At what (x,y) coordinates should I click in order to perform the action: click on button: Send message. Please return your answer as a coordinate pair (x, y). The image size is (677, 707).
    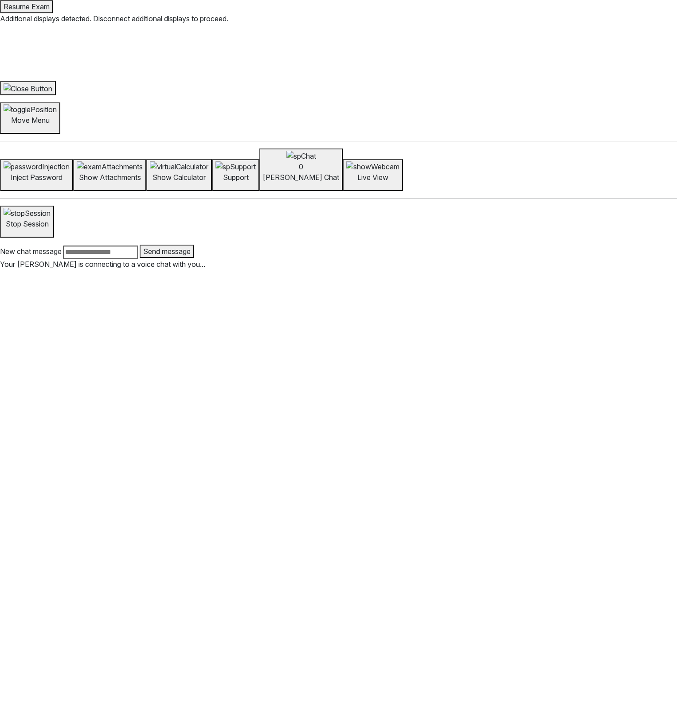
    Looking at the image, I should click on (167, 251).